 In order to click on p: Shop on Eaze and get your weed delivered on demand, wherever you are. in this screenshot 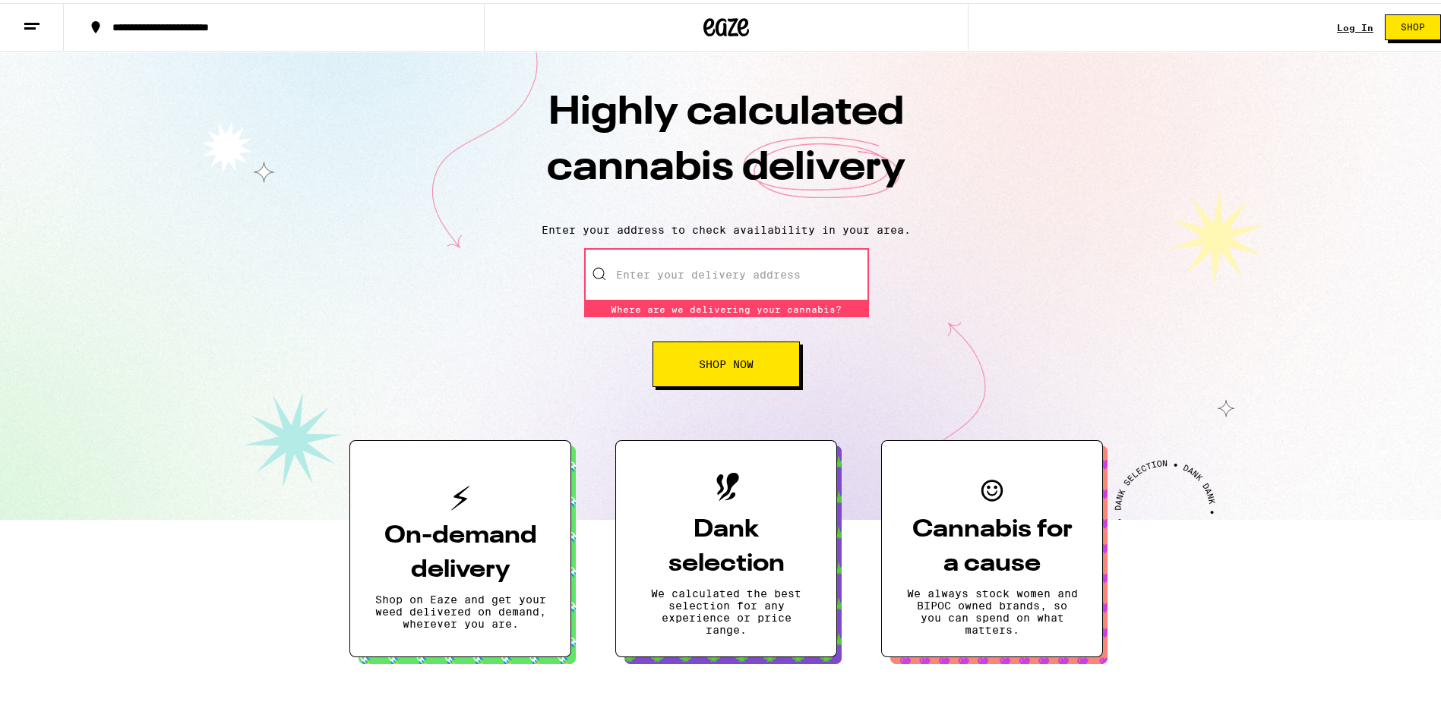, I will do `click(460, 609)`.